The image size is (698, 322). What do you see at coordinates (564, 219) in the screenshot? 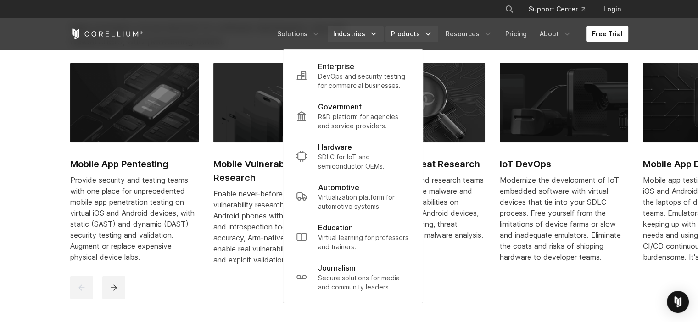
I see `div: Modernize the development of IoT embedded software with virtual devices that tie into your SDLC p...` at bounding box center [564, 219].